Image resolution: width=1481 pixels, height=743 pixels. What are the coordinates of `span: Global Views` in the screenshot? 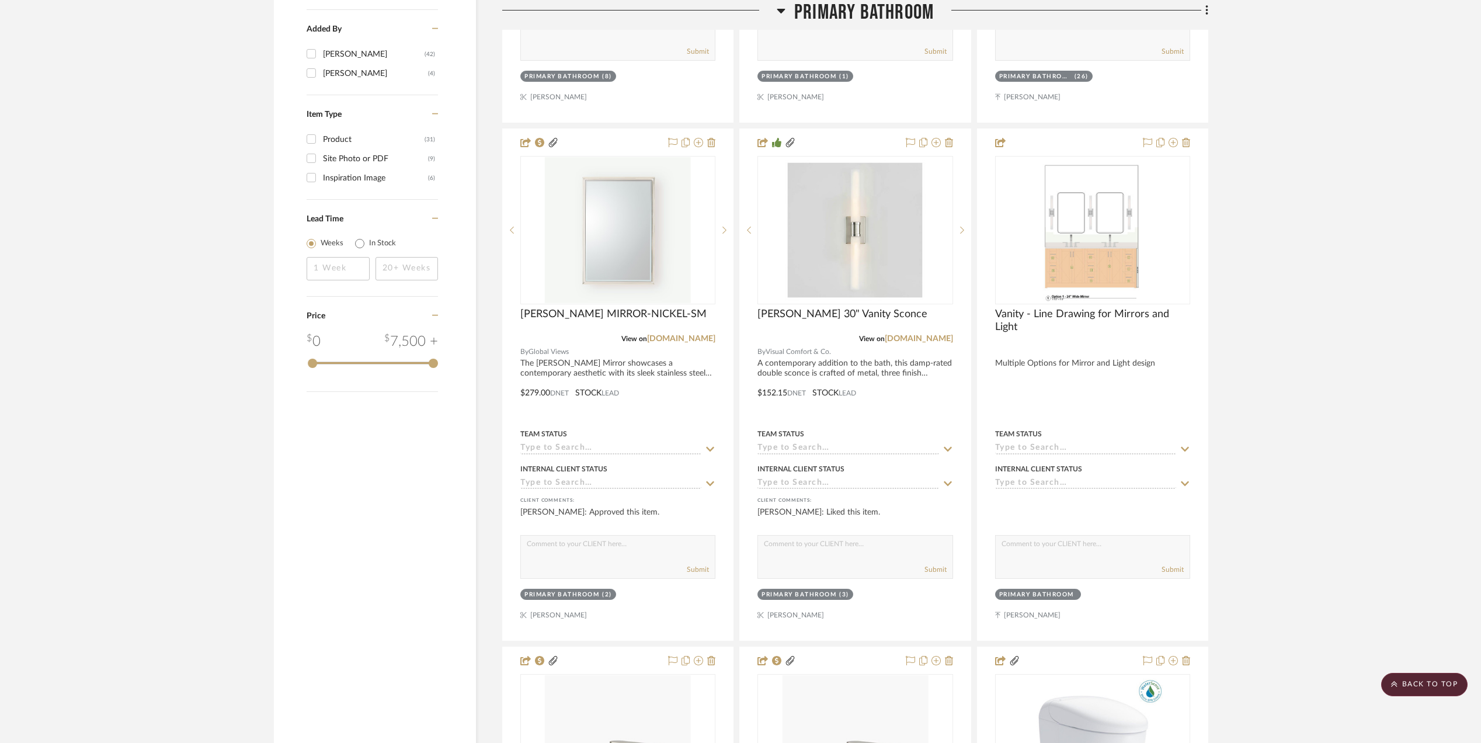 It's located at (548, 351).